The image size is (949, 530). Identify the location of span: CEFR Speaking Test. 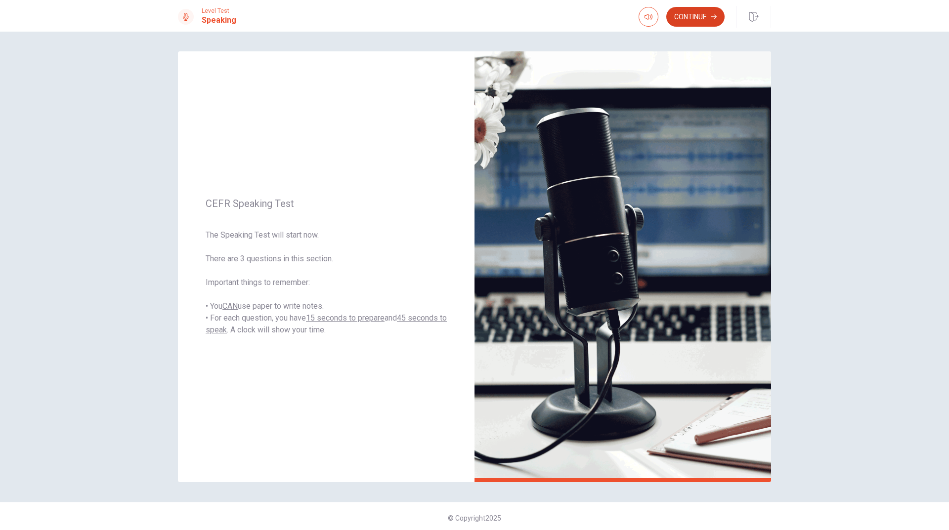
(326, 204).